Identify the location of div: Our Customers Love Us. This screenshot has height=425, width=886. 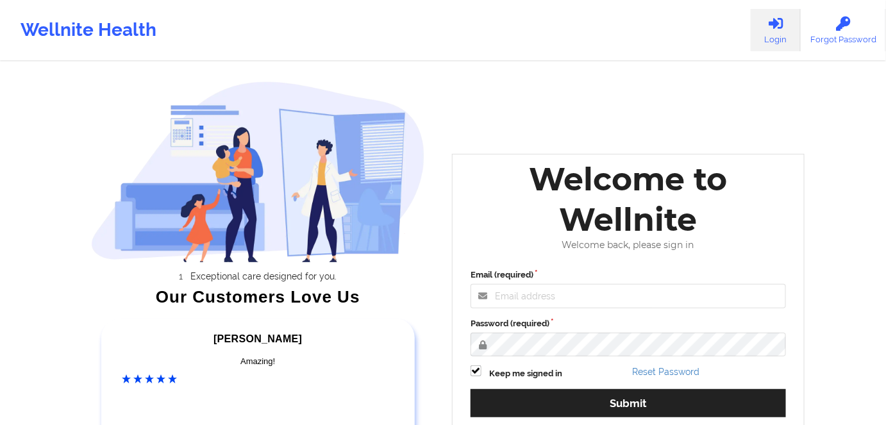
(258, 297).